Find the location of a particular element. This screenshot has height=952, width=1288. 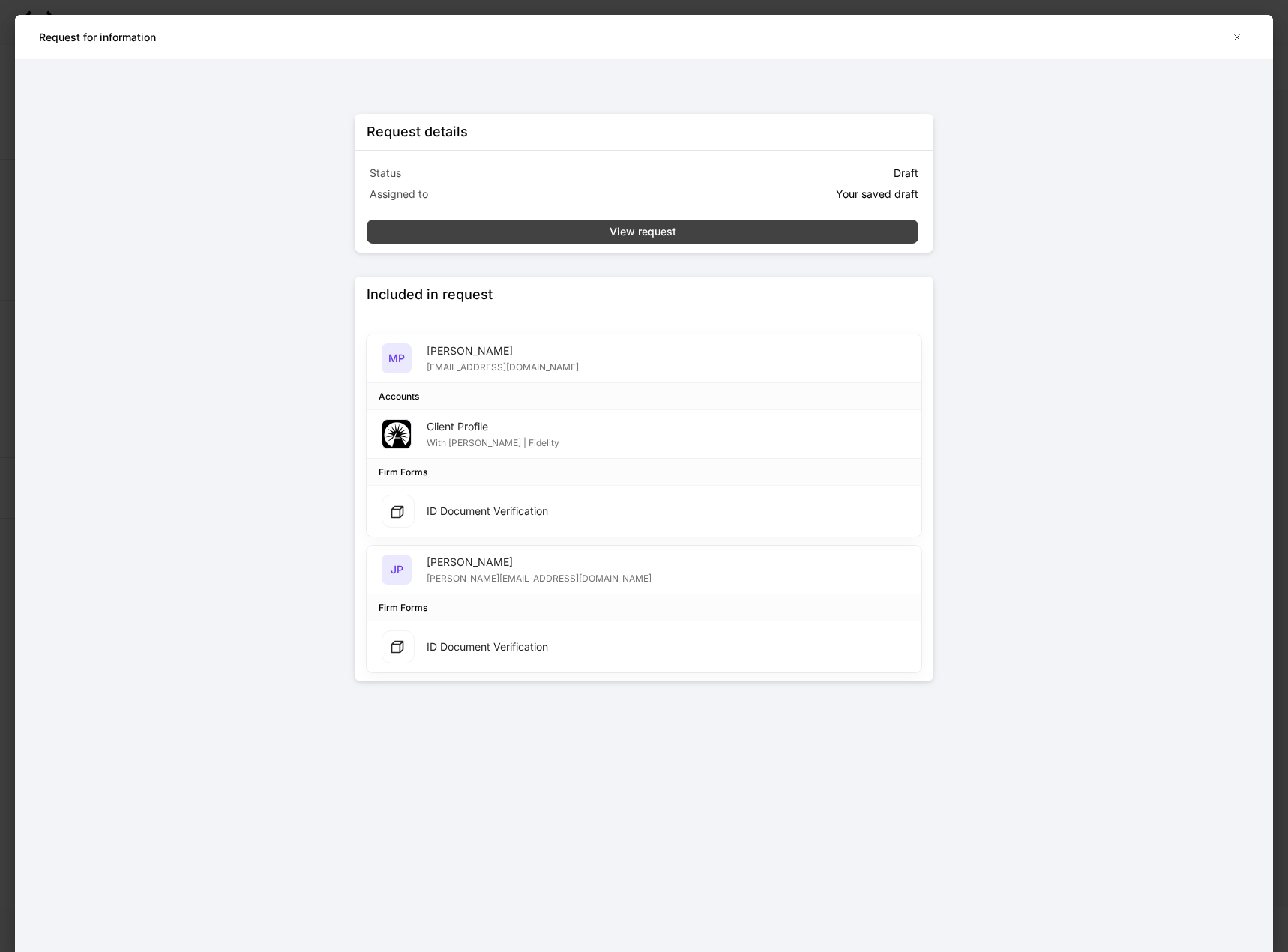

p: Draft is located at coordinates (906, 173).